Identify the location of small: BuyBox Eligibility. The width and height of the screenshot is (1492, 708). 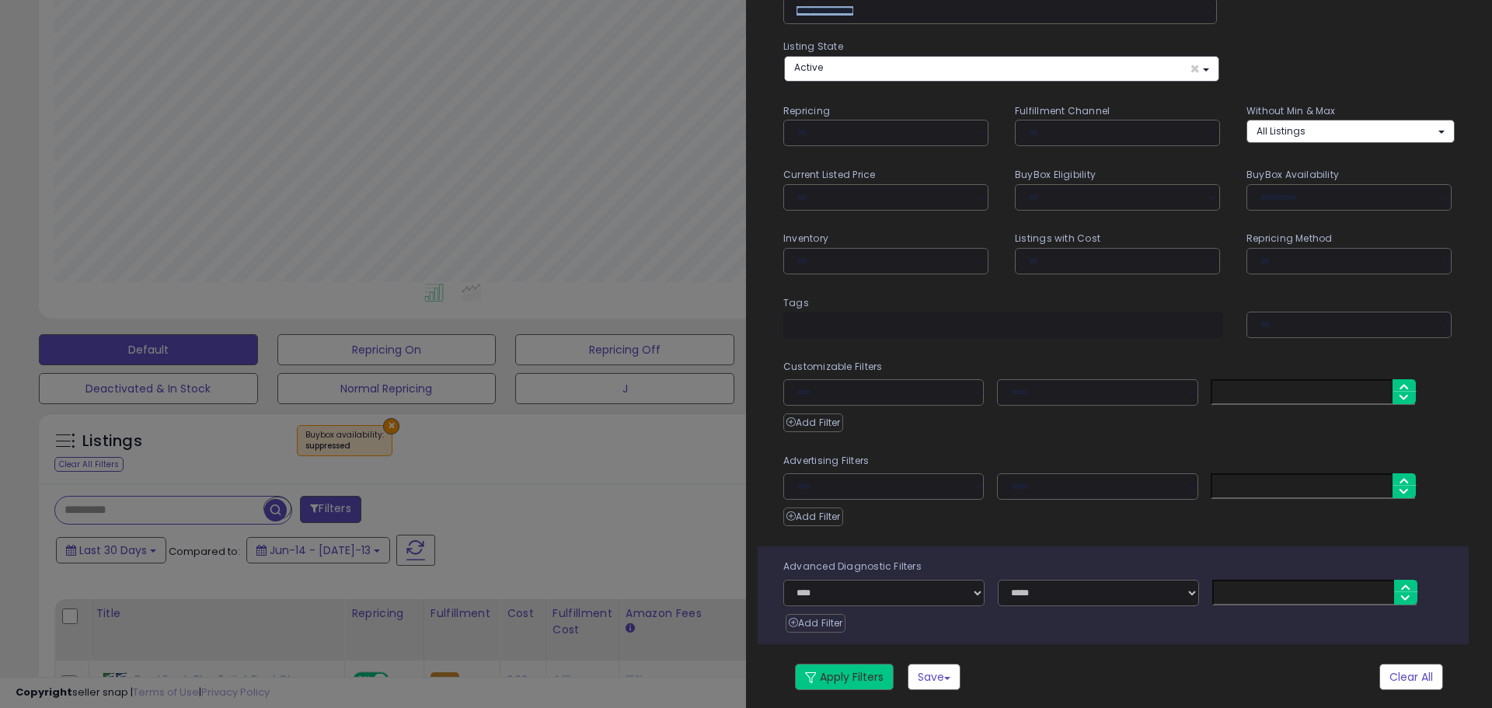
(1055, 174).